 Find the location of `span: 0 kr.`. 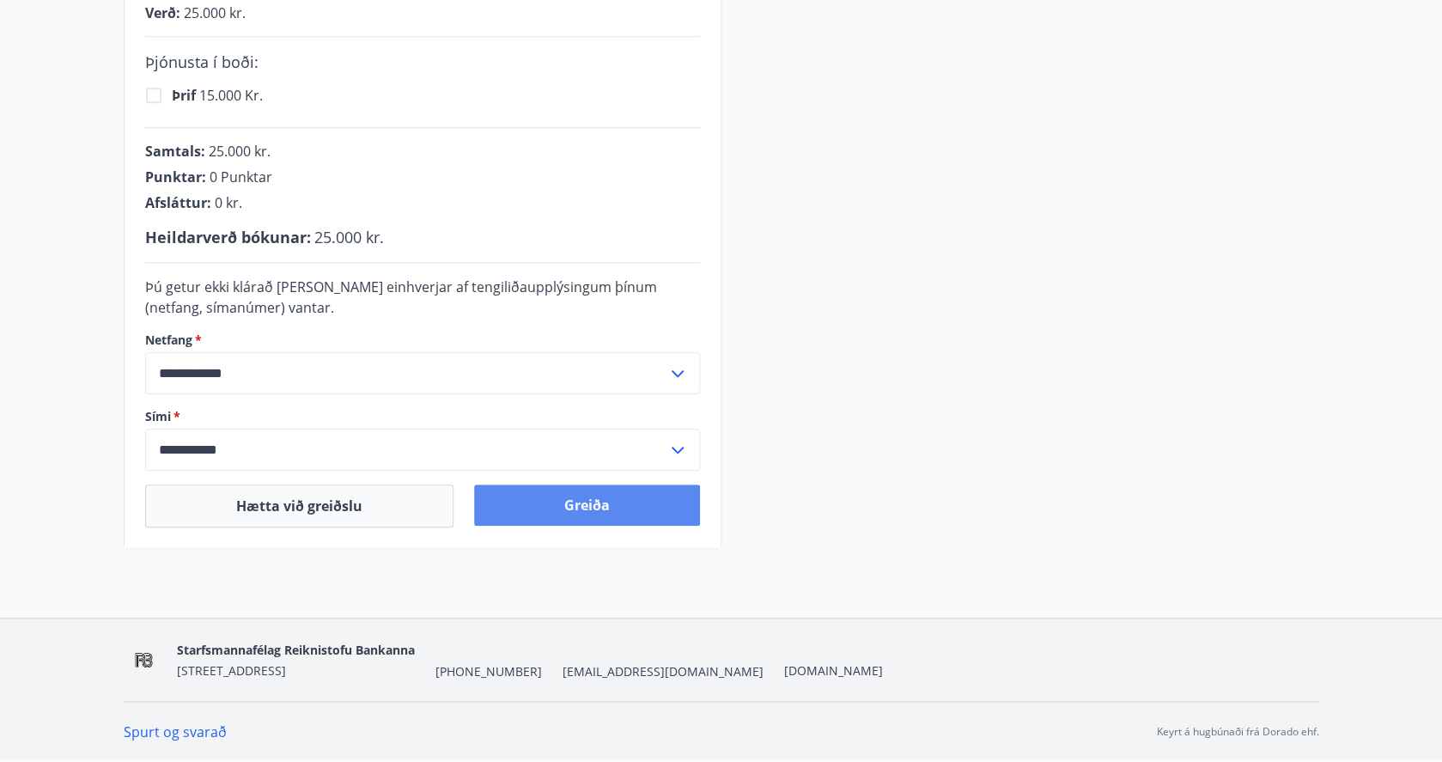

span: 0 kr. is located at coordinates (228, 203).